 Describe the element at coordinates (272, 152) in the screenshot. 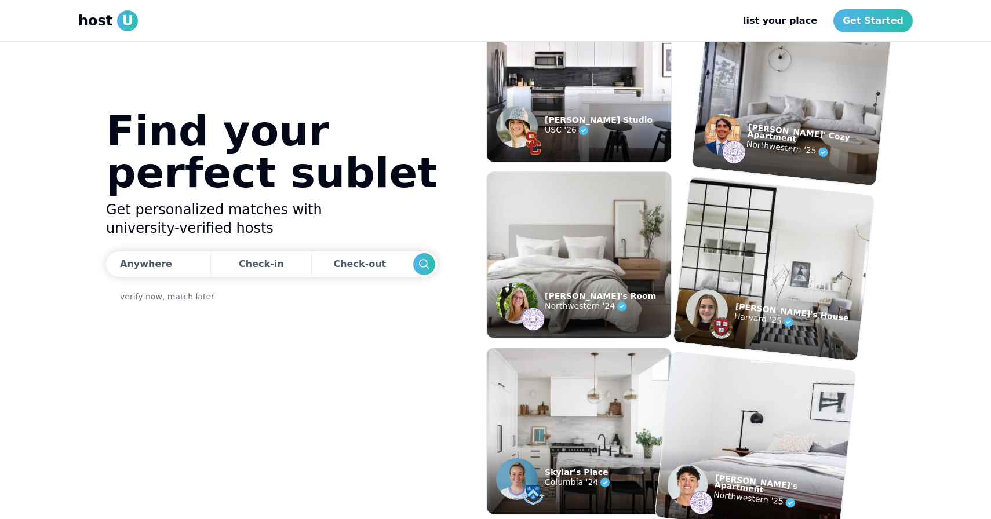

I see `h1: Find your perfect sublet` at that location.